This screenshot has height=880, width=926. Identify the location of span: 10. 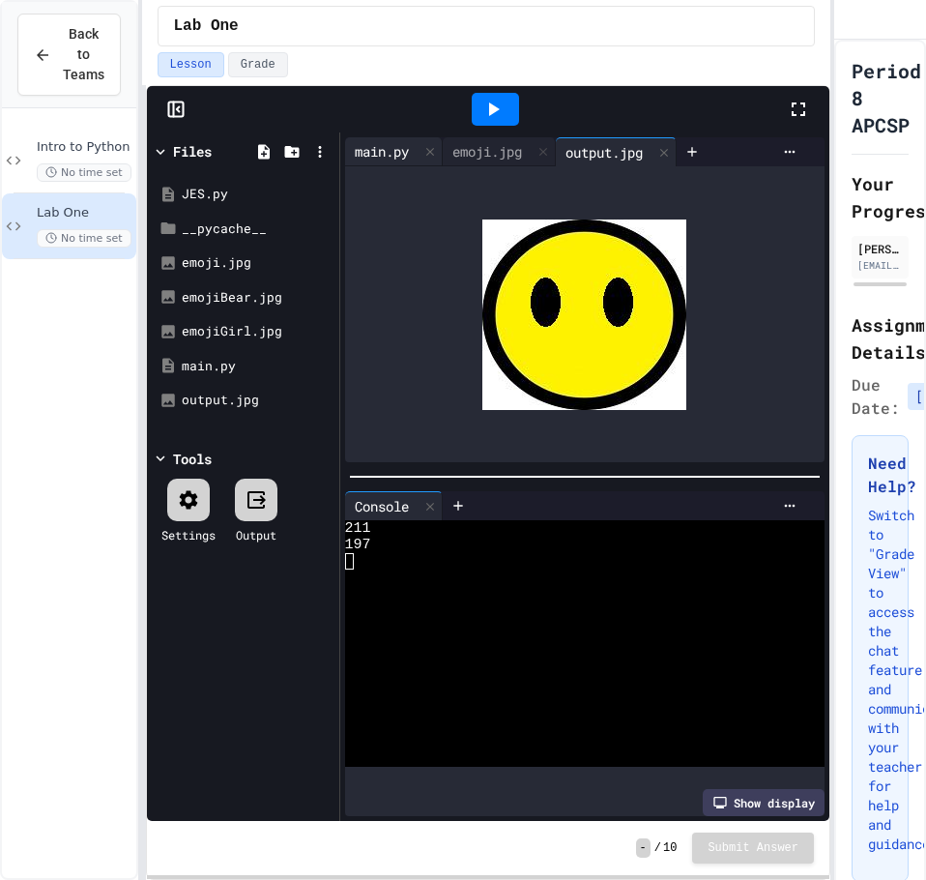
(670, 848).